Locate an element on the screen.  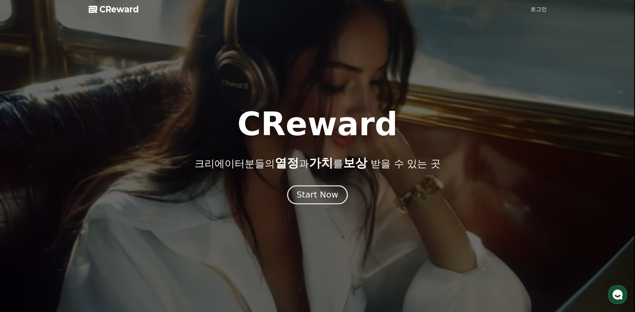
a: 설정 is located at coordinates (107, 220).